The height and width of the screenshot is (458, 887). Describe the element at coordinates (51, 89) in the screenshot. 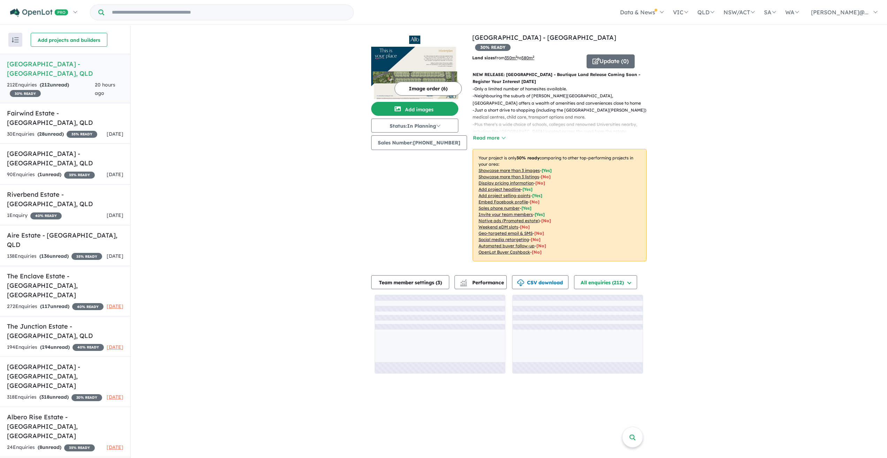

I see `div: 212 Enquir ies` at that location.